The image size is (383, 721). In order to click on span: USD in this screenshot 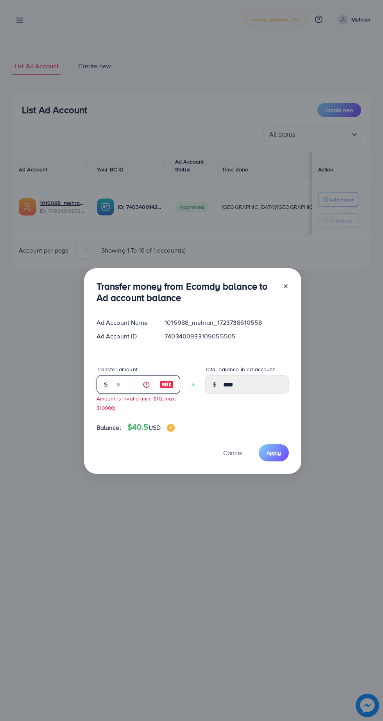, I will do `click(154, 427)`.